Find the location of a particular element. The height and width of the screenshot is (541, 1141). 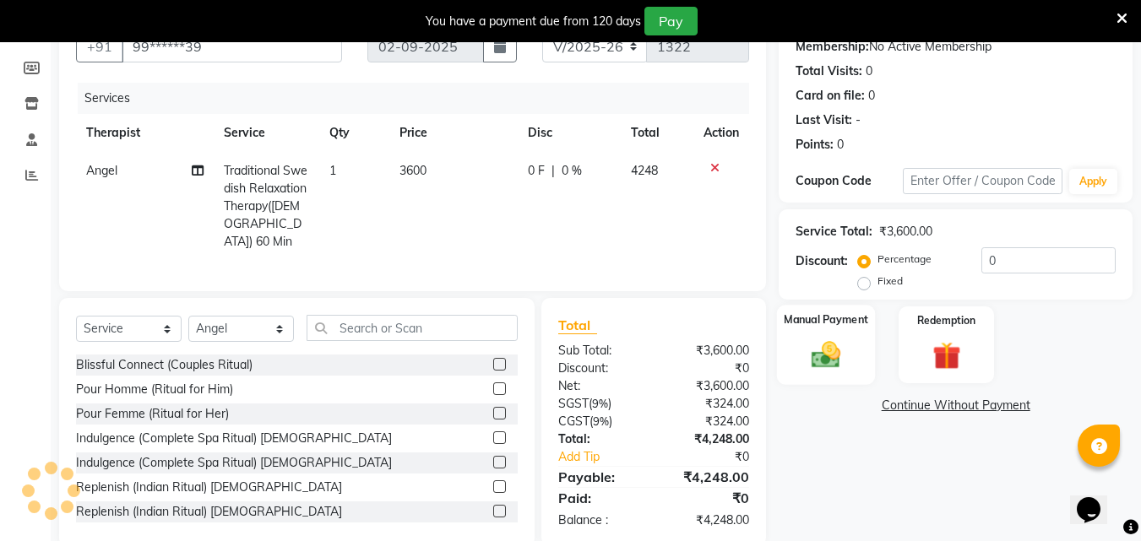

div: Total: is located at coordinates (599, 439).